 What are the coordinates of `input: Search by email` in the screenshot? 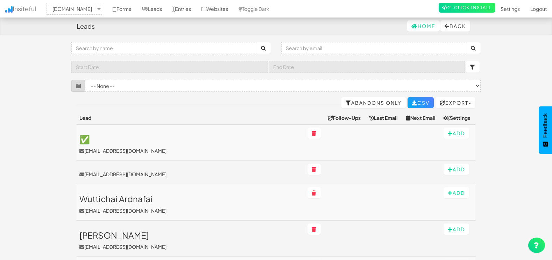 It's located at (374, 48).